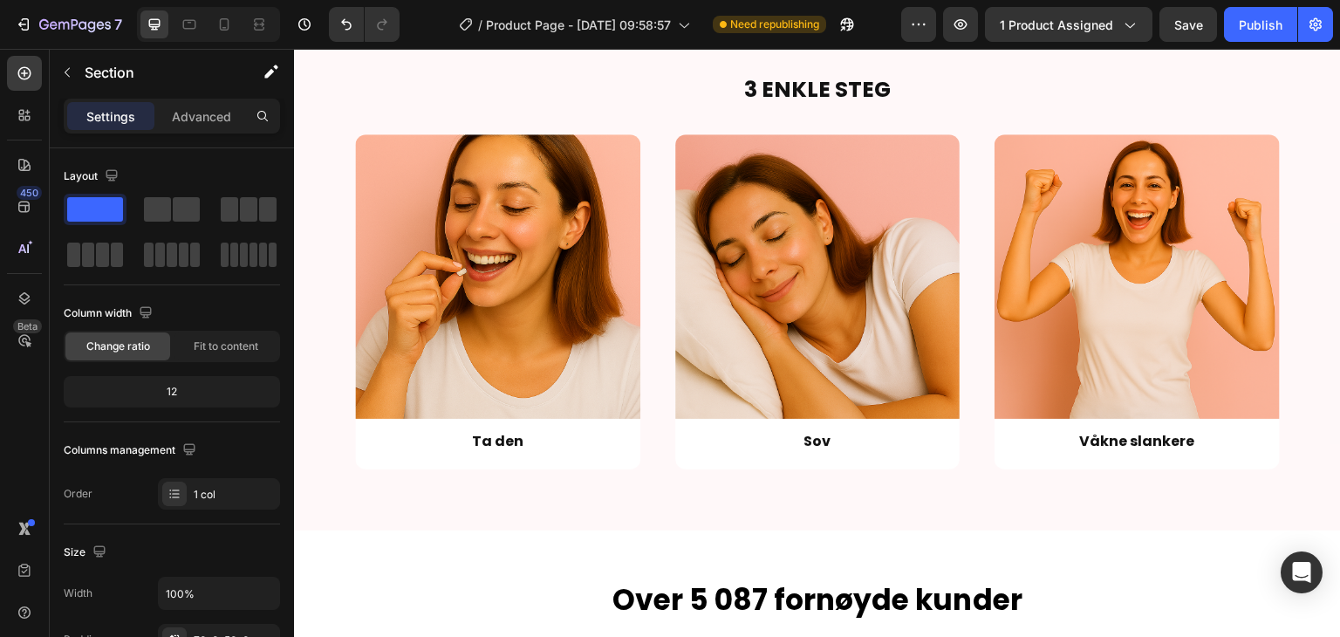  What do you see at coordinates (118, 24) in the screenshot?
I see `p: 7` at bounding box center [118, 24].